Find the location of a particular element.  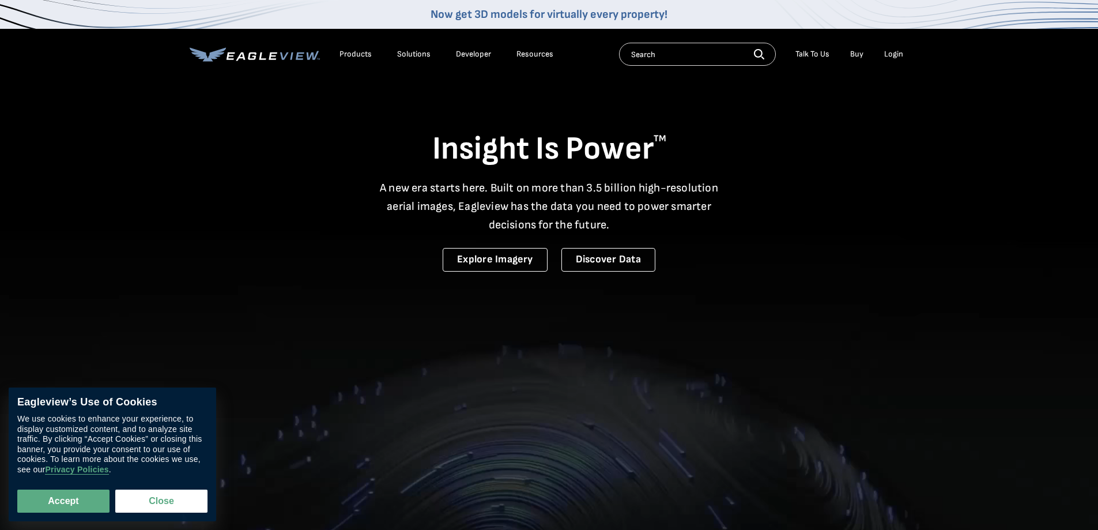

input: Search is located at coordinates (698, 54).